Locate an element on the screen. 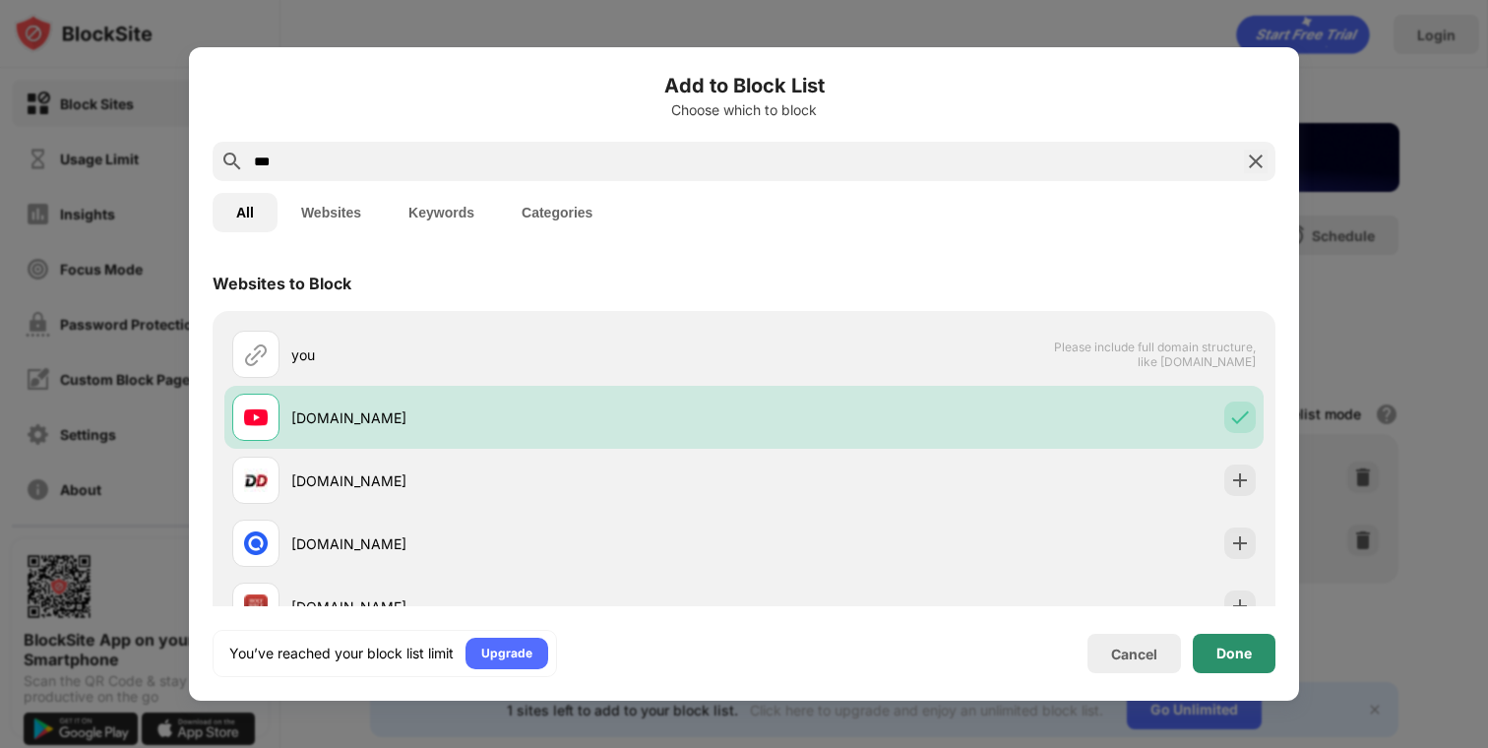 This screenshot has height=748, width=1488. div: Choose which to block is located at coordinates (744, 110).